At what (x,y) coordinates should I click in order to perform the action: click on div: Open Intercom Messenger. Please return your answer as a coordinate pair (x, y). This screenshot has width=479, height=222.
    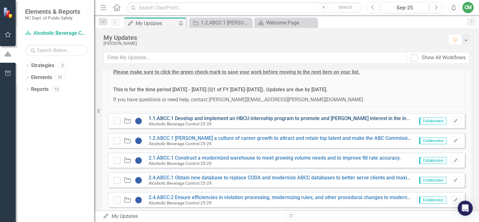
    Looking at the image, I should click on (465, 208).